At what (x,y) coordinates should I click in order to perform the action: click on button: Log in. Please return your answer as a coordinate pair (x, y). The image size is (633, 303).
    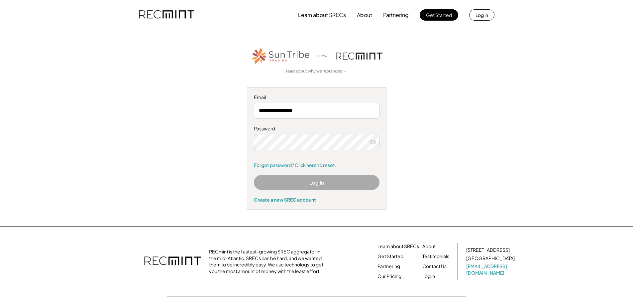
    Looking at the image, I should click on (482, 15).